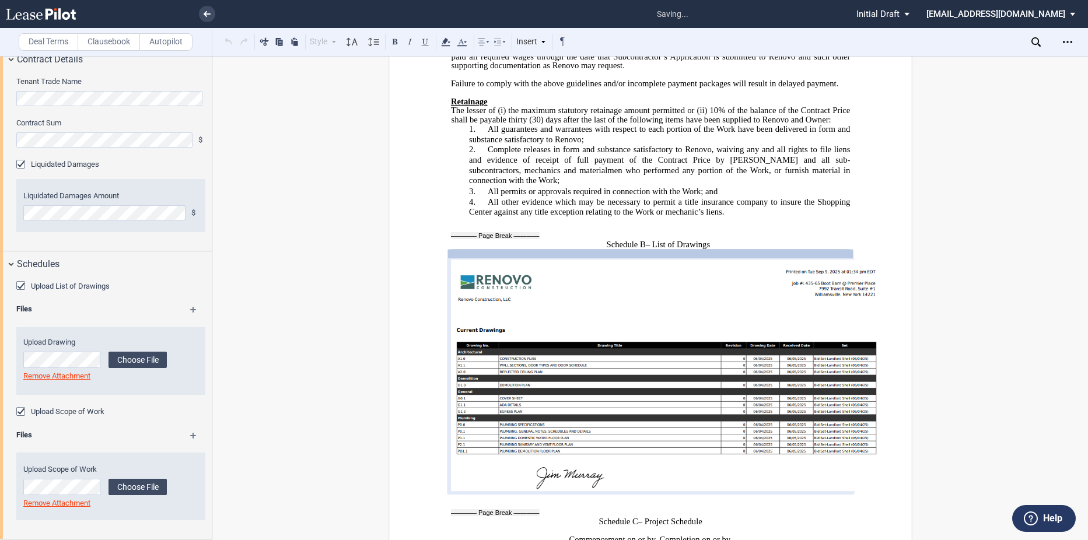 This screenshot has width=1088, height=540. What do you see at coordinates (50, 59) in the screenshot?
I see `span: Contract Details` at bounding box center [50, 59].